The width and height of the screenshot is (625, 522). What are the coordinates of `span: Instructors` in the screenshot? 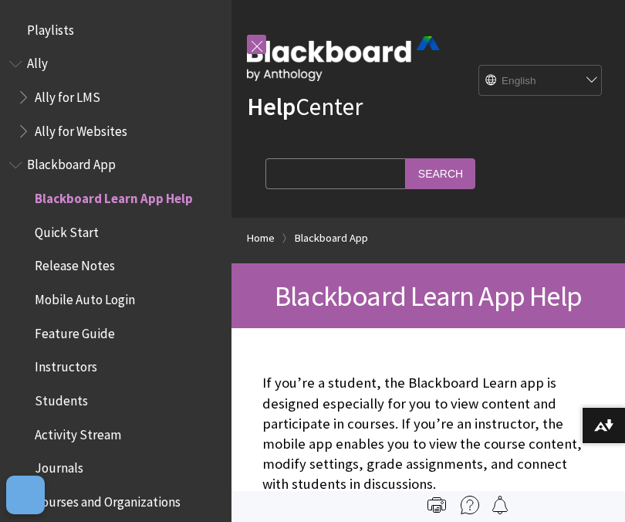 It's located at (66, 364).